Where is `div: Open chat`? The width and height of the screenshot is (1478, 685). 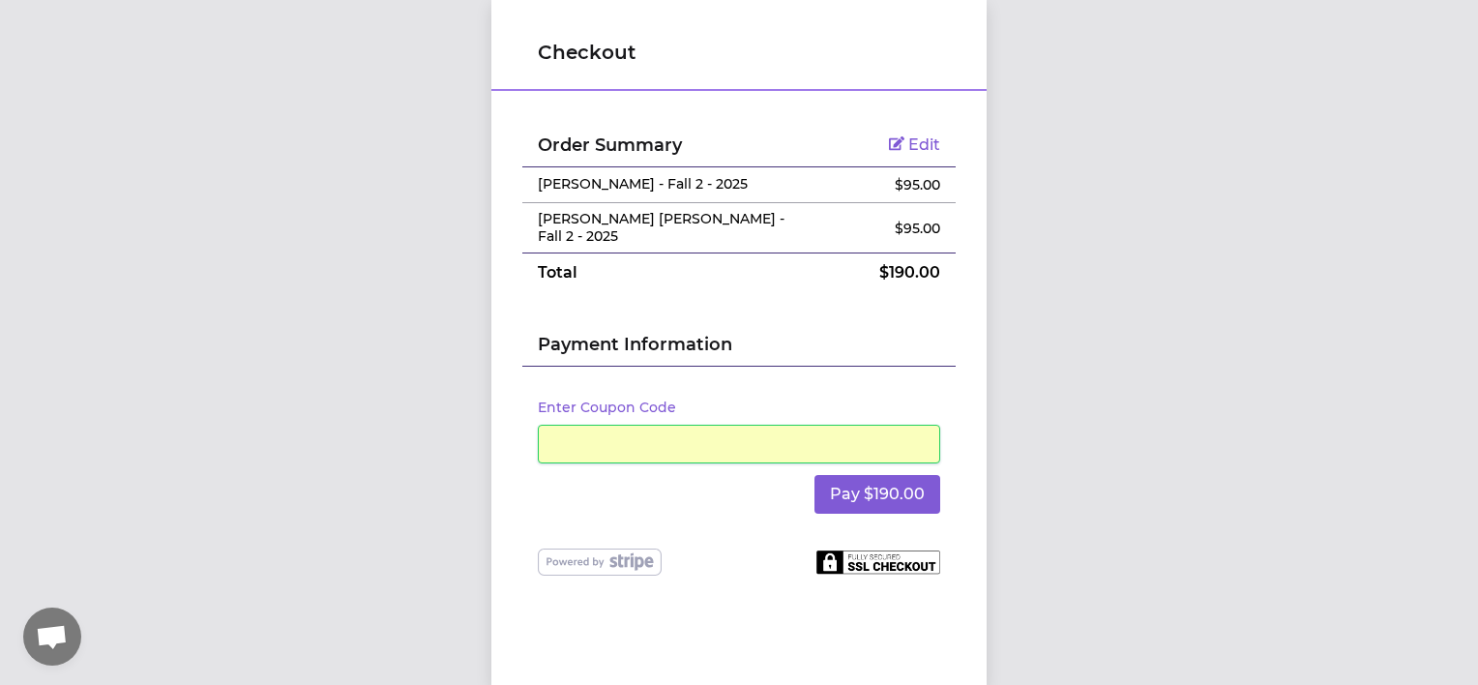
div: Open chat is located at coordinates (52, 637).